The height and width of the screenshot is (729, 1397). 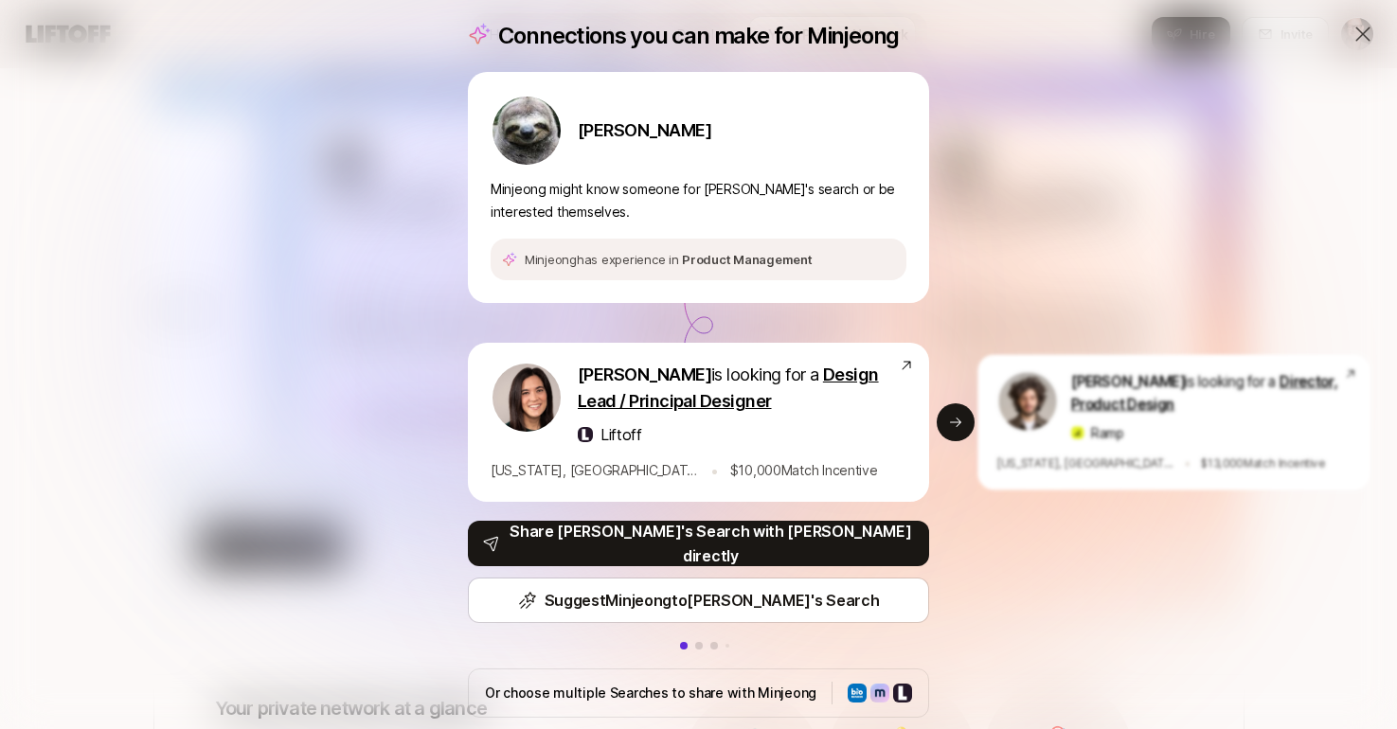 I want to click on img: f92ccad0_b811_468c_8b5a_ad63715c99b3.jpg, so click(x=1078, y=433).